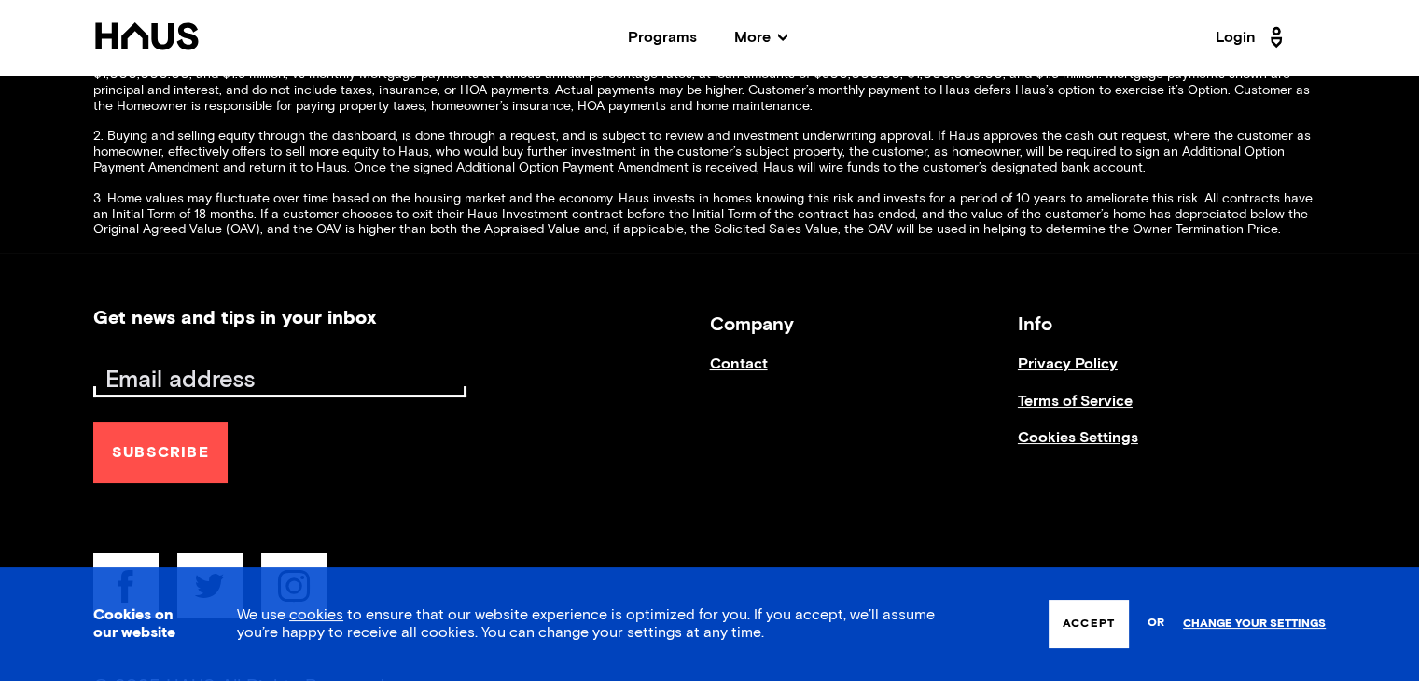 This screenshot has width=1419, height=681. Describe the element at coordinates (662, 37) in the screenshot. I see `a: Programs` at that location.